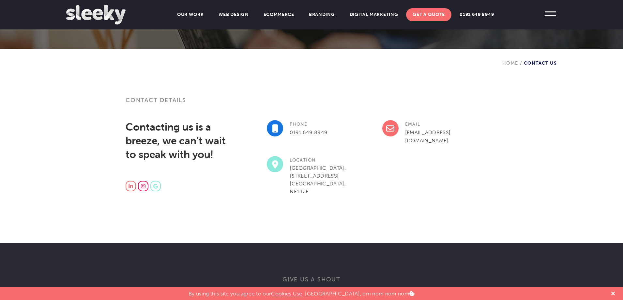 This screenshot has width=623, height=300. Describe the element at coordinates (374, 15) in the screenshot. I see `a: Digital Marketing` at that location.